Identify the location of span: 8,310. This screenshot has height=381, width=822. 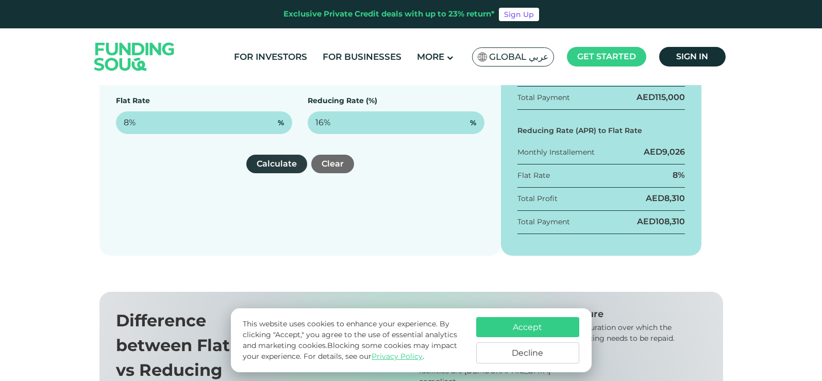
(675, 198).